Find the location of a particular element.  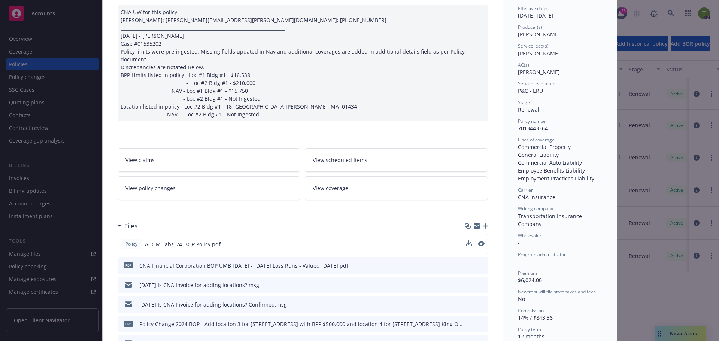

span: Lines of coverage is located at coordinates (536, 140).